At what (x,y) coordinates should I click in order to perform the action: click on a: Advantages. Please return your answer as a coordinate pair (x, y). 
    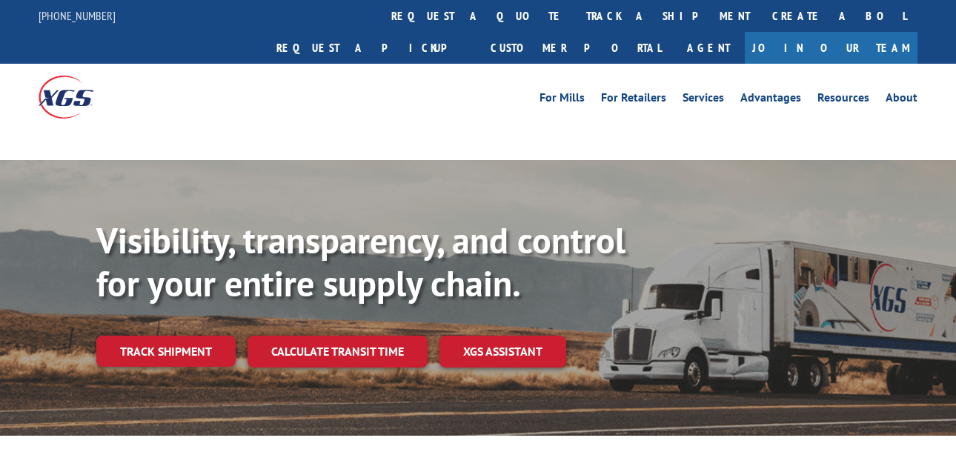
    Looking at the image, I should click on (771, 100).